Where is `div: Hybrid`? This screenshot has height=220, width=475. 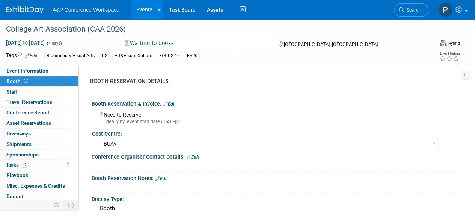 div: Hybrid is located at coordinates (454, 43).